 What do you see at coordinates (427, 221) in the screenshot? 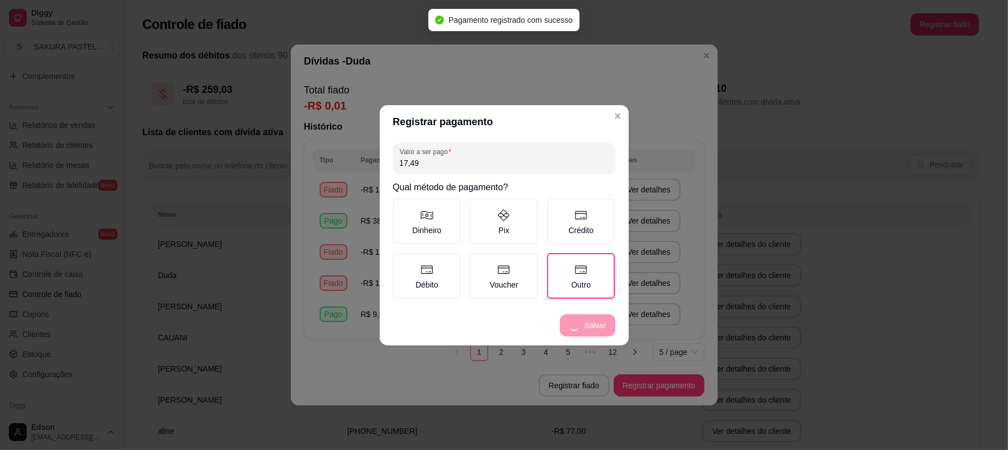
I see `label: Dinheiro` at bounding box center [427, 221].